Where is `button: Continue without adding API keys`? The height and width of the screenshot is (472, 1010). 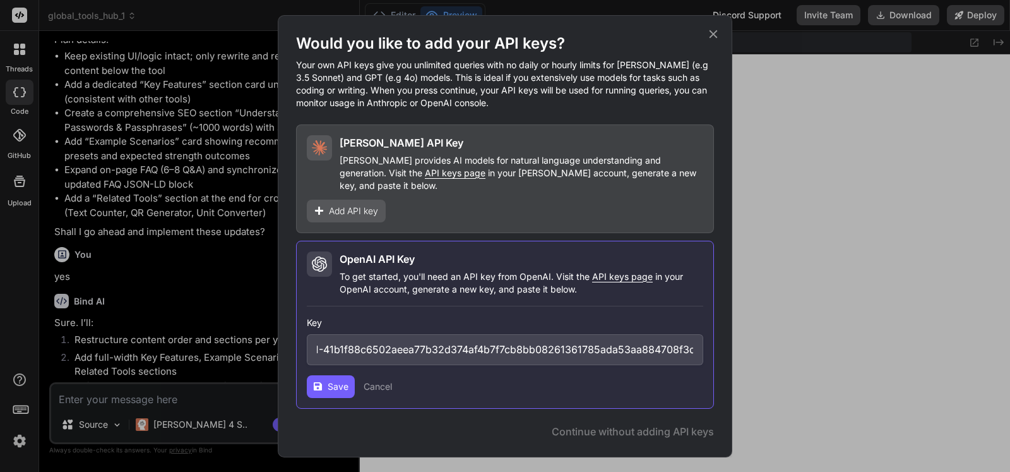 button: Continue without adding API keys is located at coordinates (633, 431).